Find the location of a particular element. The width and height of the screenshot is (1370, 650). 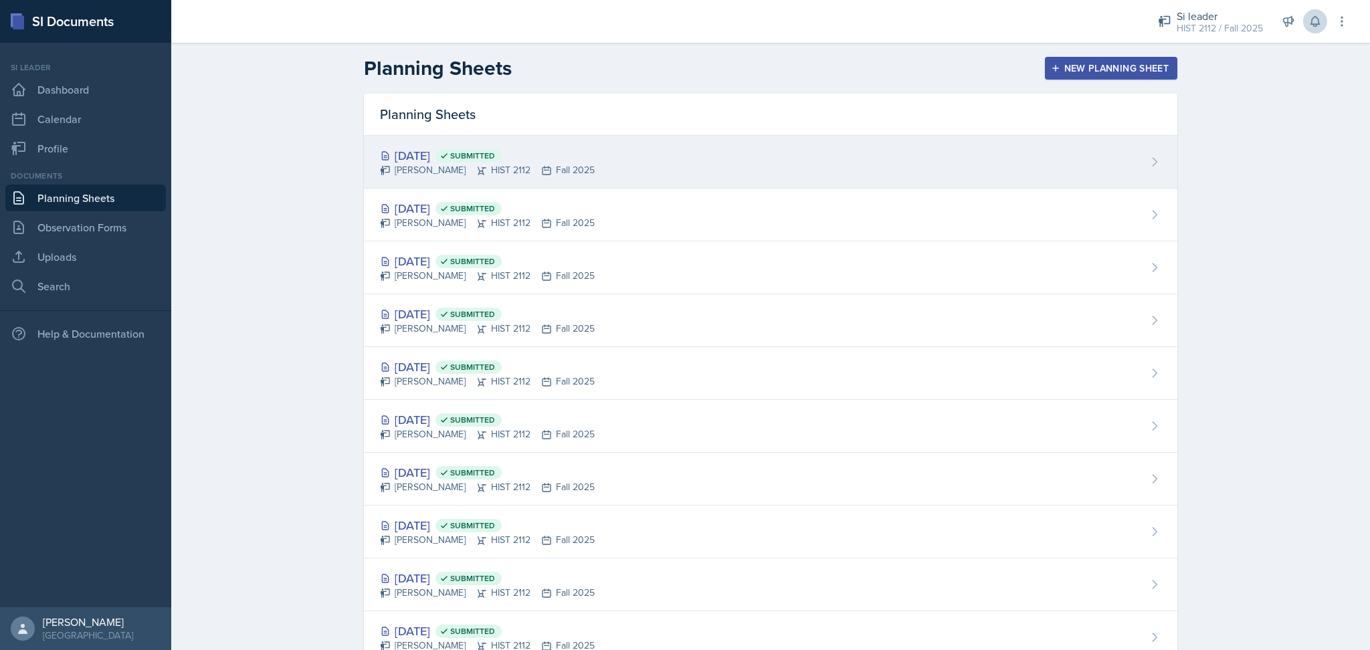

a: Profile is located at coordinates (86, 149).